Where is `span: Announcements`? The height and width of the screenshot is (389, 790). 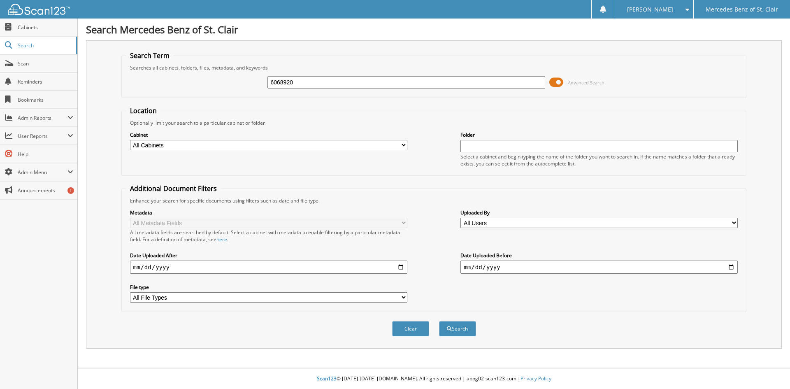
span: Announcements is located at coordinates (45, 190).